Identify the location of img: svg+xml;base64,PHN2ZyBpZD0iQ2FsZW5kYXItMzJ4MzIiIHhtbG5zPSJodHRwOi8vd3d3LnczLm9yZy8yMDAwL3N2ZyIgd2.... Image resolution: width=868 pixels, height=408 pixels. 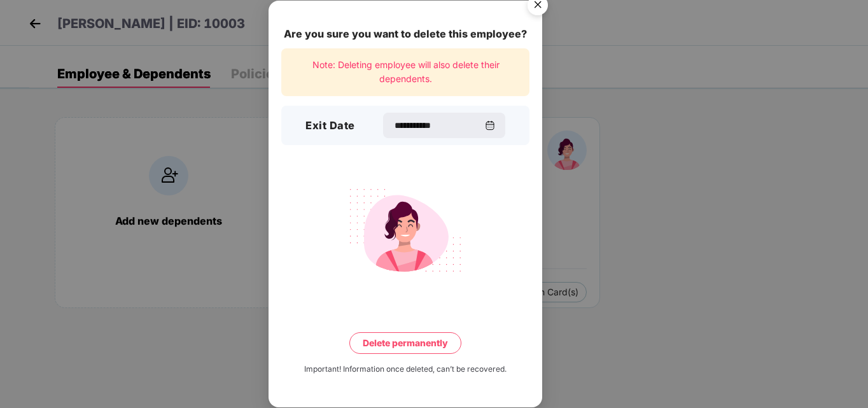
(490, 125).